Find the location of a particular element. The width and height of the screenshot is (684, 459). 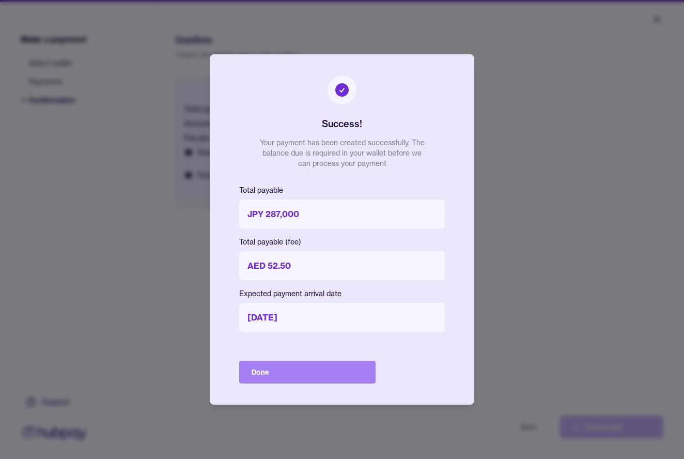

h2: Success! is located at coordinates (342, 124).